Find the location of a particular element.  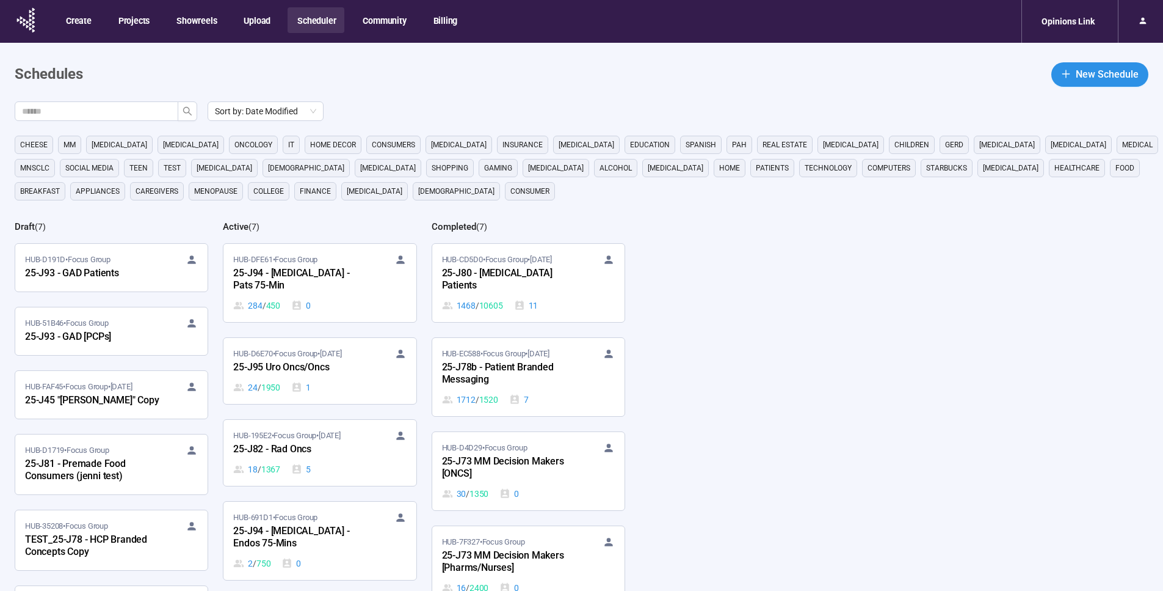

span: gaming is located at coordinates (498, 168).